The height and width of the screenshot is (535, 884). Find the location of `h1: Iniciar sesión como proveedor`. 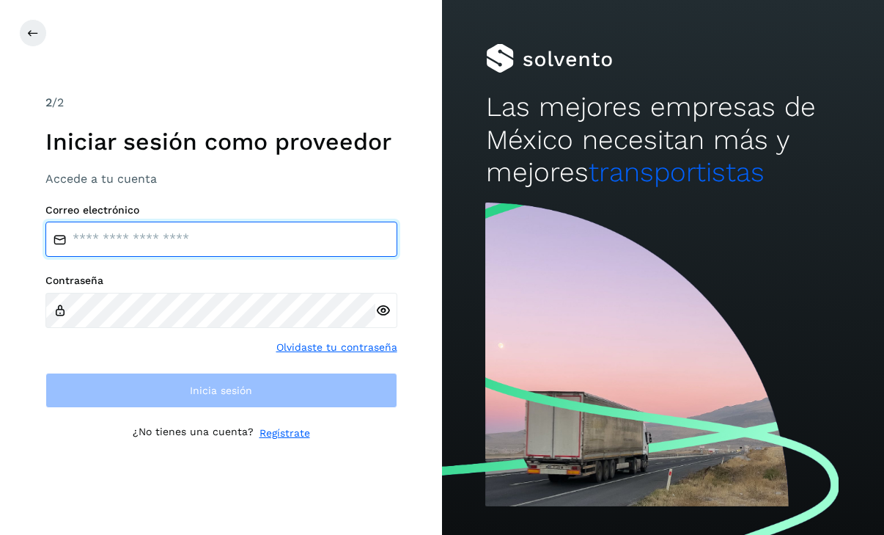

h1: Iniciar sesión como proveedor is located at coordinates (221, 142).